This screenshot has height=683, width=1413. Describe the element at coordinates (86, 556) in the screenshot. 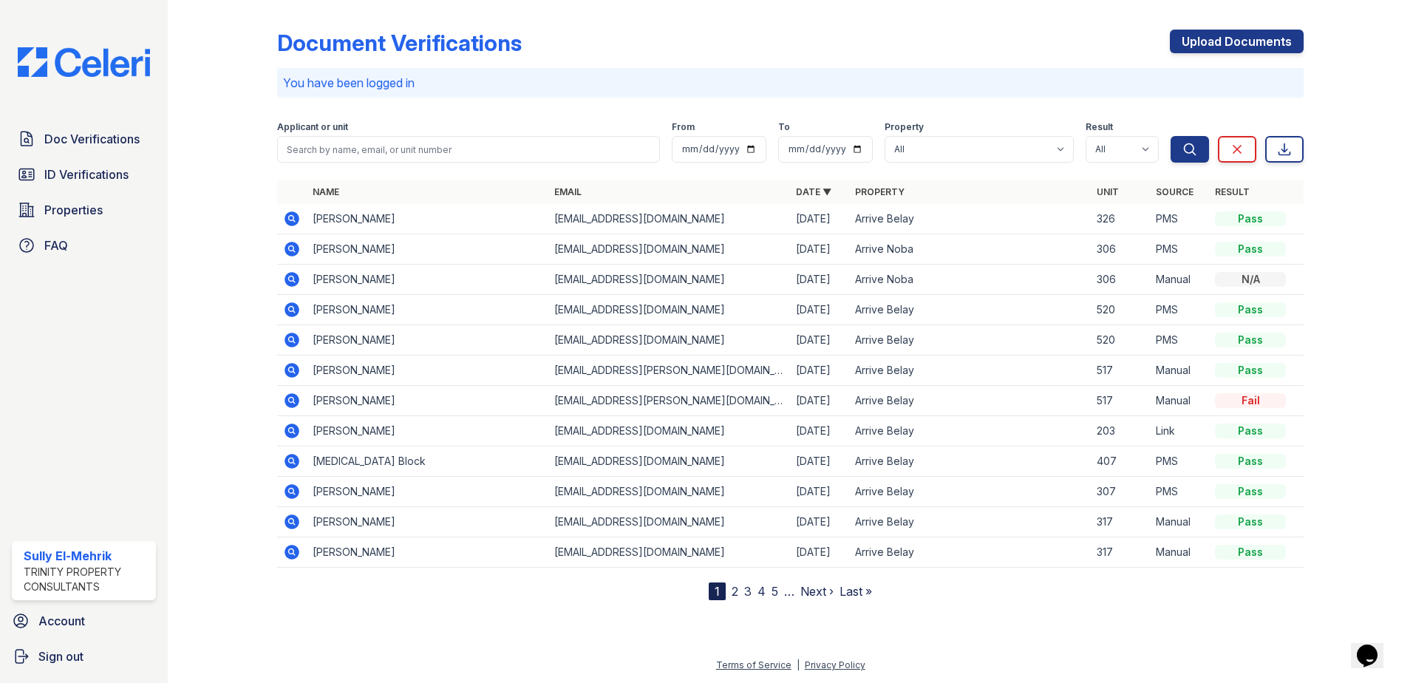

I see `div: Sully El-Mehrik` at that location.